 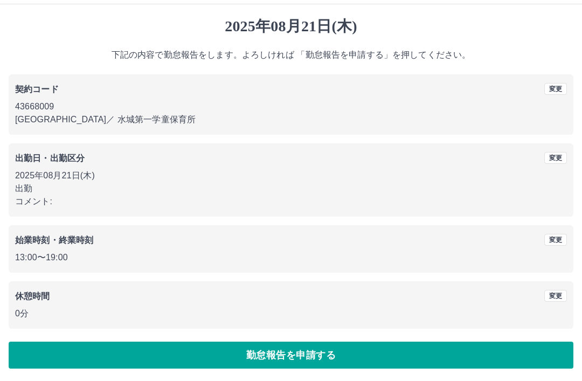 I want to click on p: 下記の内容で勤怠報告をします。よろしければ 「勤怠報告を申請する」を押してください。, so click(x=291, y=55).